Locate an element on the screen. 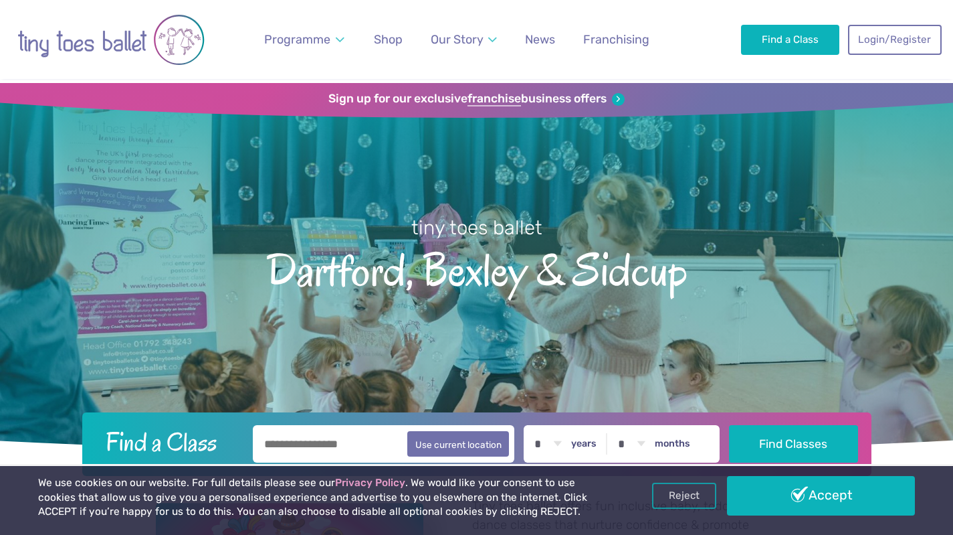 The height and width of the screenshot is (535, 953). label: months is located at coordinates (672, 444).